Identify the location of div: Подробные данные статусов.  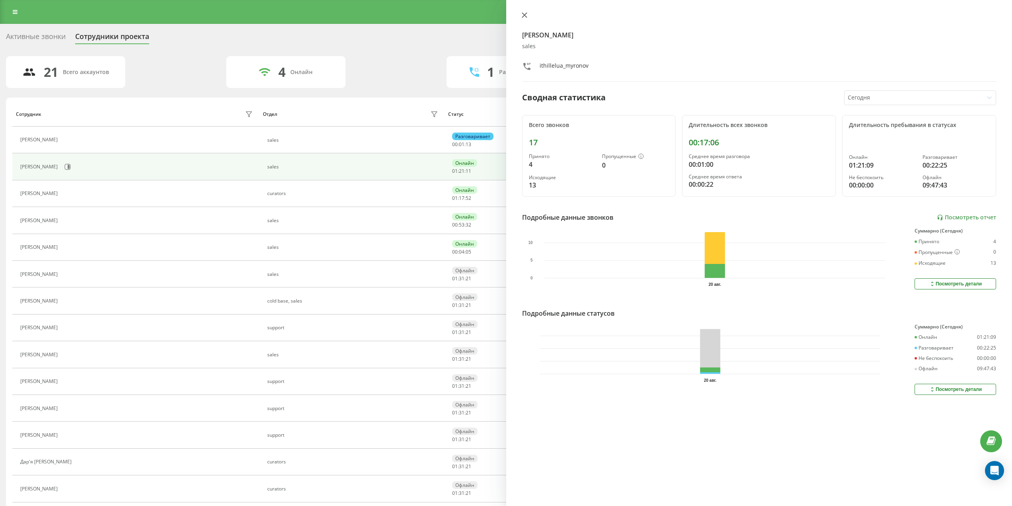
(568, 313).